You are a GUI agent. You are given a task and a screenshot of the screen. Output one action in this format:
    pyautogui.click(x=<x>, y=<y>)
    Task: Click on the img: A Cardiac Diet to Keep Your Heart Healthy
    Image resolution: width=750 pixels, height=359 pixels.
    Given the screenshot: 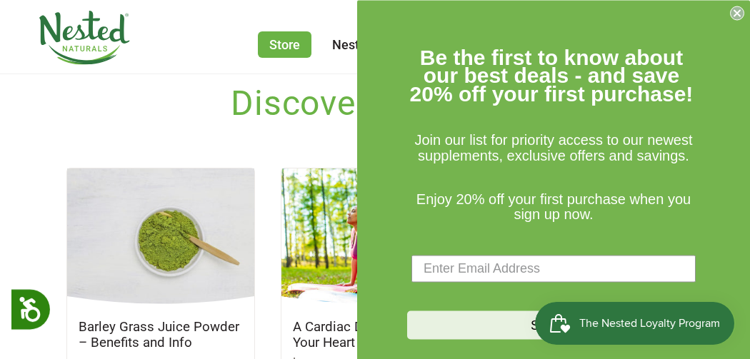 What is the action you would take?
    pyautogui.click(x=375, y=240)
    